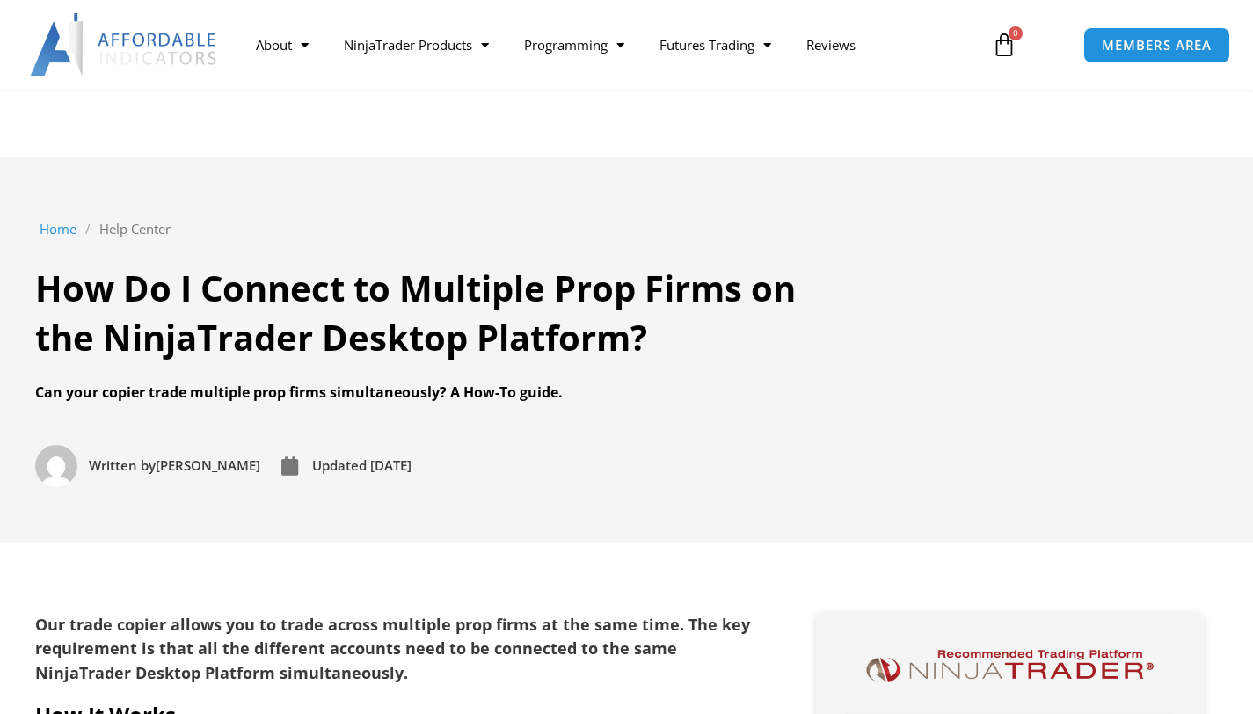 The image size is (1253, 714). What do you see at coordinates (58, 230) in the screenshot?
I see `a: Home` at bounding box center [58, 230].